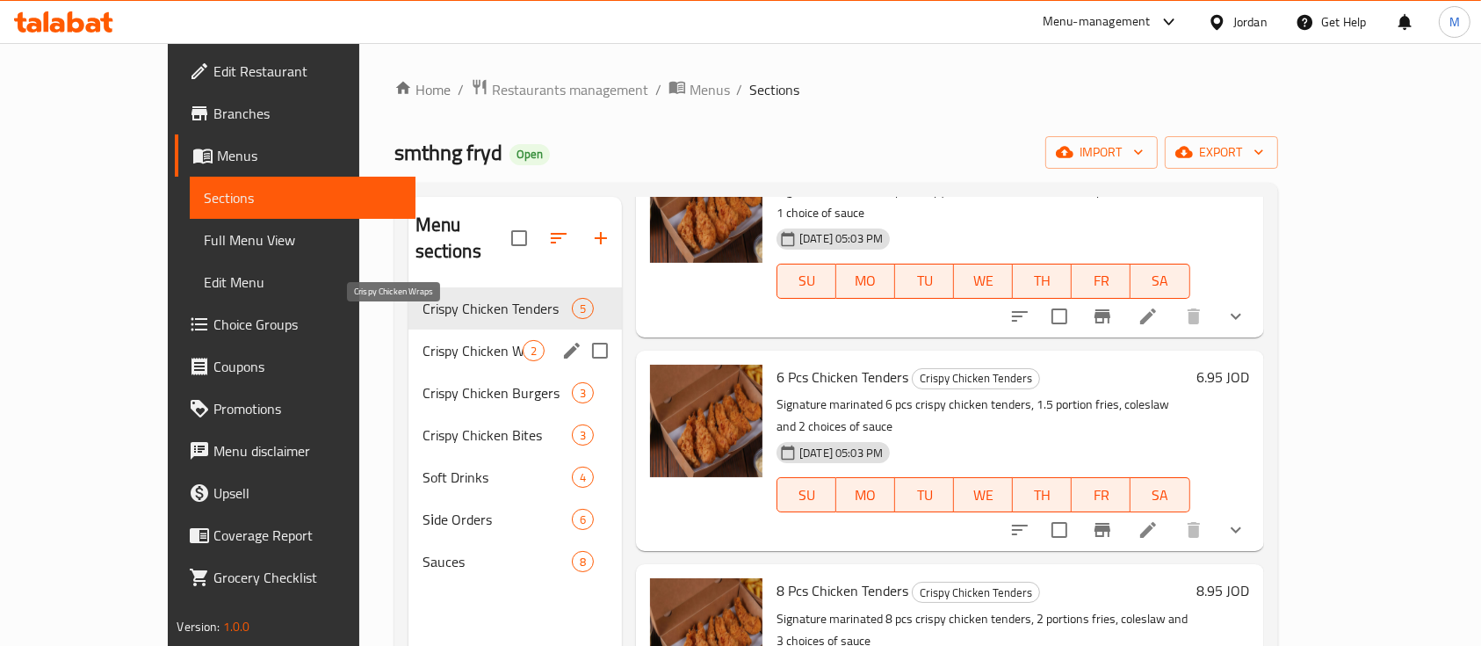 Image resolution: width=1481 pixels, height=646 pixels. I want to click on button: delete, so click(1194, 316).